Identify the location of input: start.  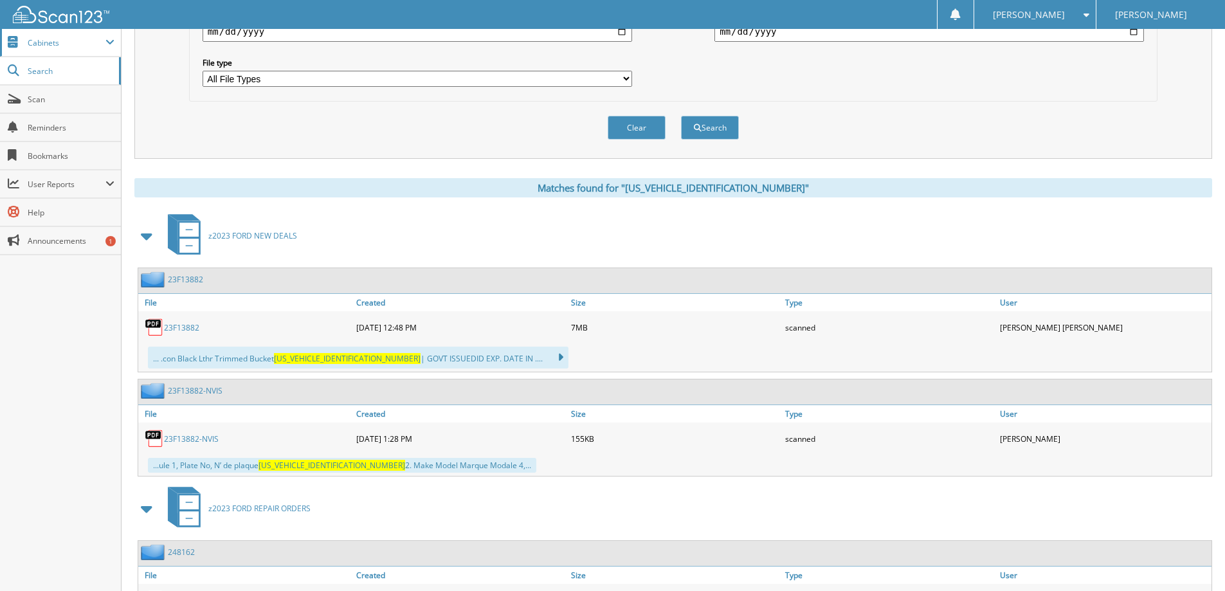
(417, 32).